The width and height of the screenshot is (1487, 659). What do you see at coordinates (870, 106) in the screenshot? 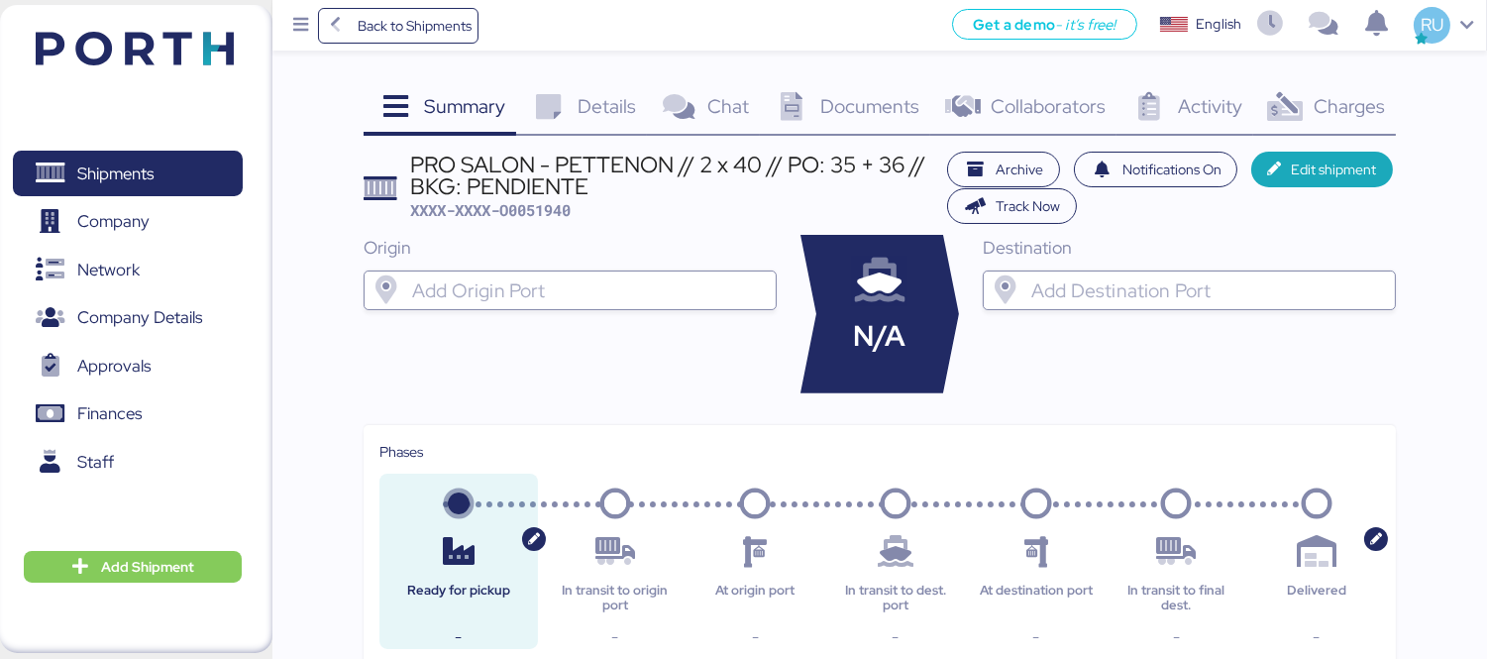
I see `span: Documents` at bounding box center [870, 106].